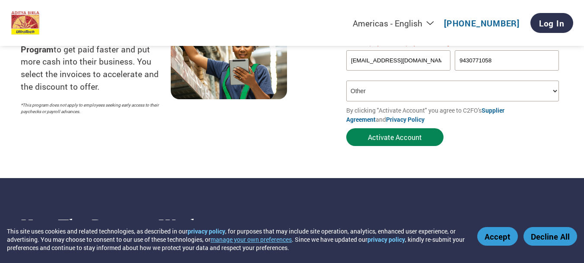  I want to click on button: manage your own preferences, so click(251, 239).